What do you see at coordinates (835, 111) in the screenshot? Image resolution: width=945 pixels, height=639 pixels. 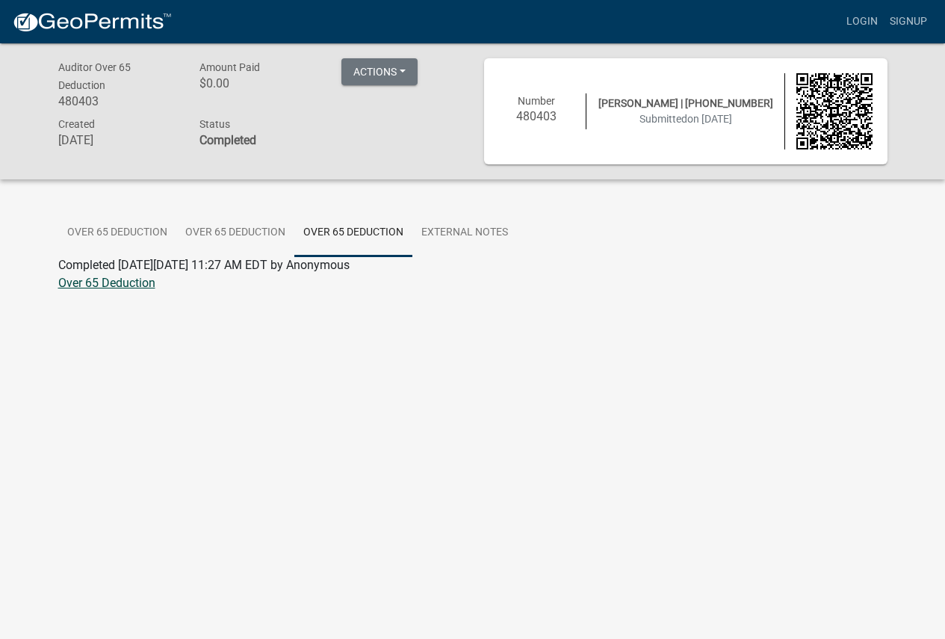 I see `img: QR code` at bounding box center [835, 111].